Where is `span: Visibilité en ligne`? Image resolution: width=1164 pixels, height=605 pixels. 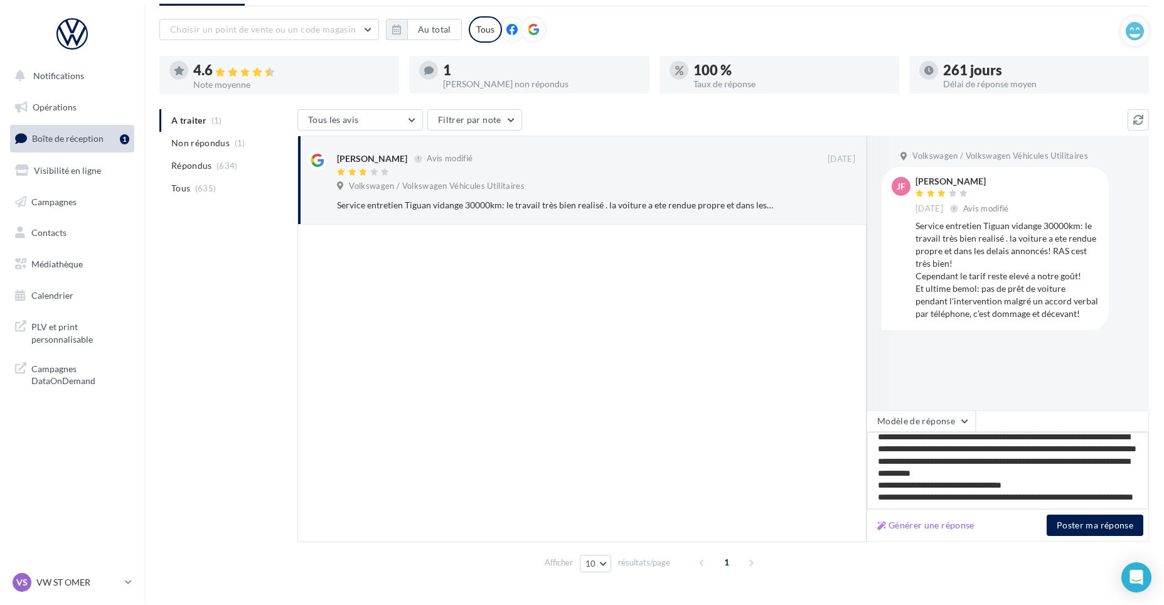
span: Visibilité en ligne is located at coordinates (67, 170).